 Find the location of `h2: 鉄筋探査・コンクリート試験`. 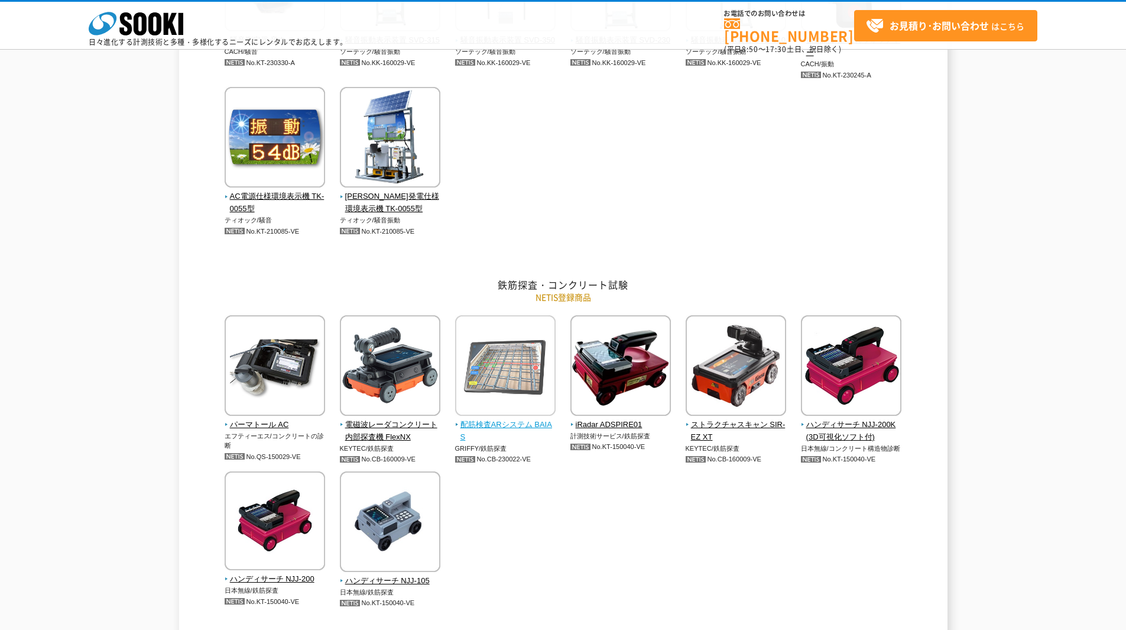

h2: 鉄筋探査・コンクリート試験 is located at coordinates (563, 284).